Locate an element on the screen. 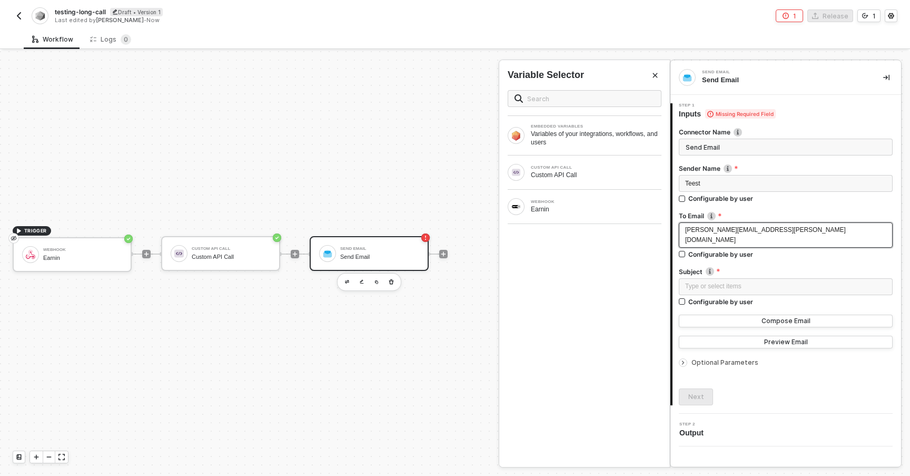 The image size is (910, 476). span: Teest is located at coordinates (693, 183).